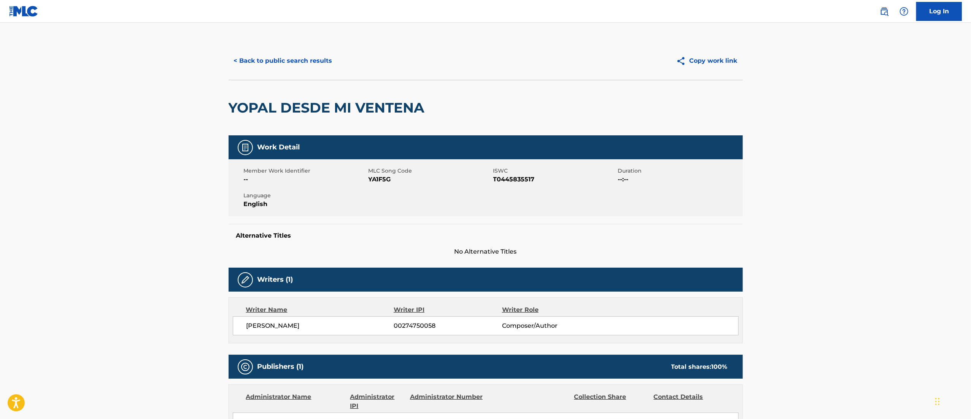 This screenshot has height=419, width=971. I want to click on h5: Alternative Titles, so click(486, 236).